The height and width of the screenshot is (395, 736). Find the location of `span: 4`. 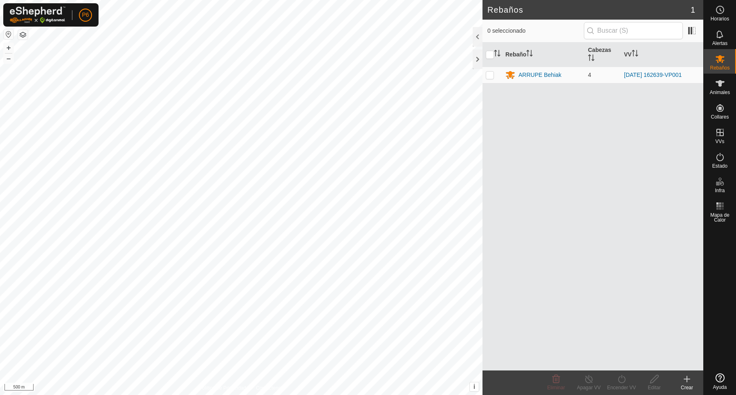

span: 4 is located at coordinates (590, 75).